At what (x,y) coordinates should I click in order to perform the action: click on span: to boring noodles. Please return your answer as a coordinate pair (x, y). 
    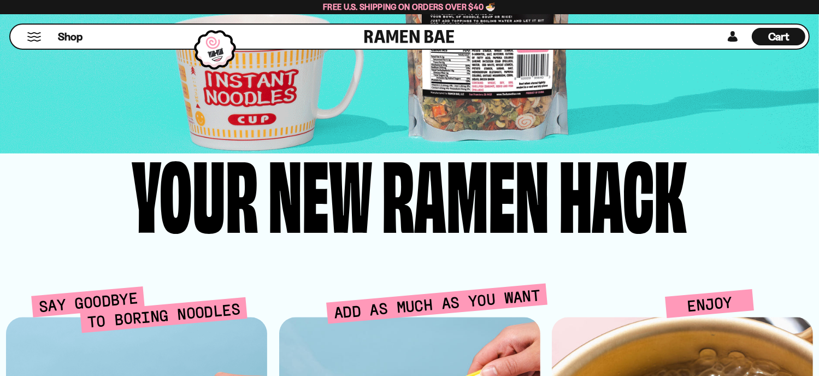
    Looking at the image, I should click on (163, 315).